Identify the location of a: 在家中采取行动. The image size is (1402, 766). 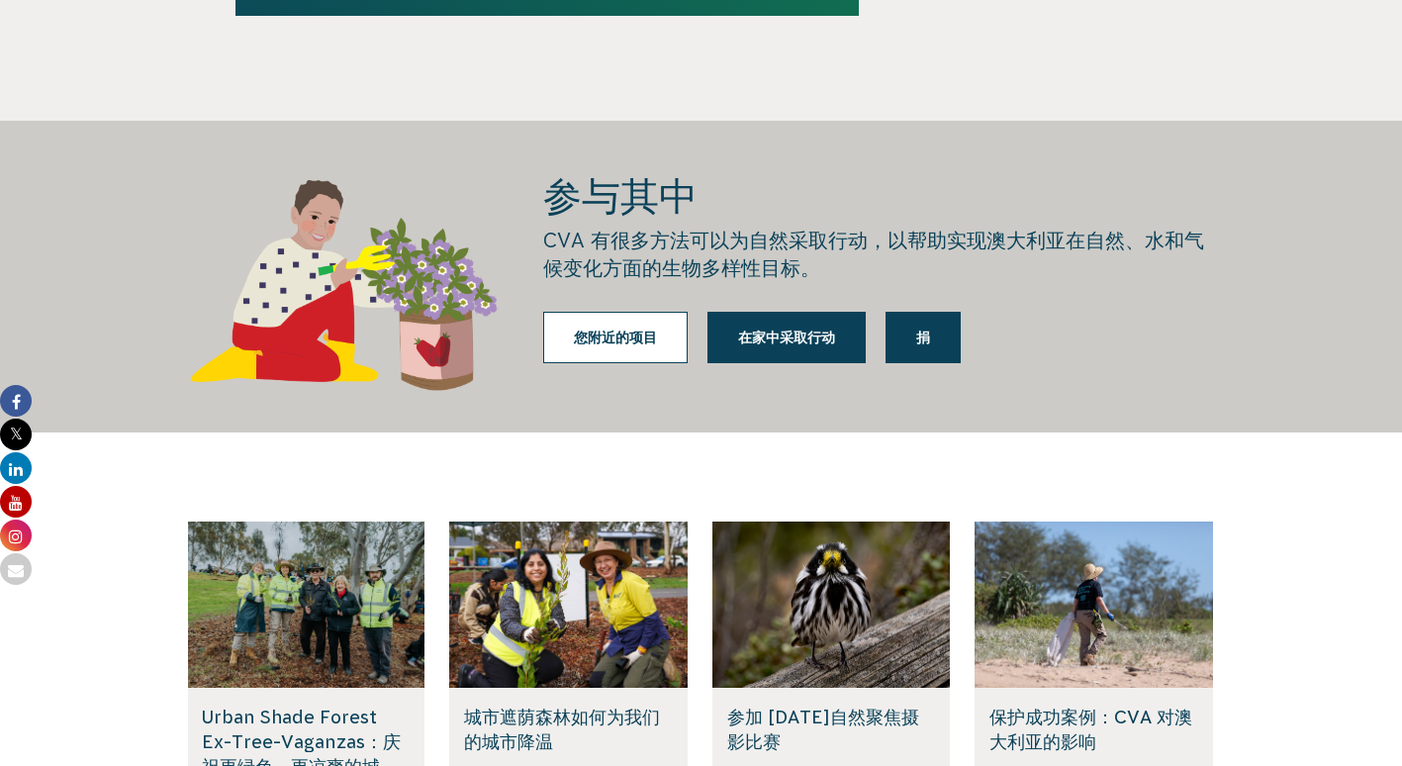
(787, 337).